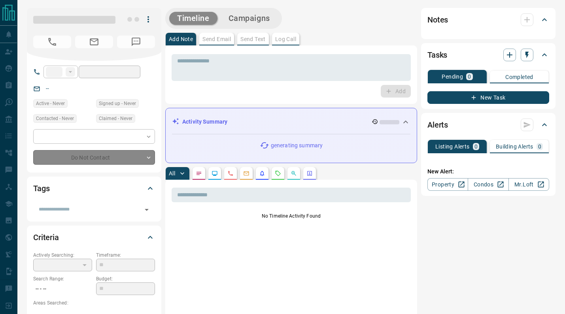 The image size is (565, 314). What do you see at coordinates (50, 104) in the screenshot?
I see `span: Active - Never` at bounding box center [50, 104].